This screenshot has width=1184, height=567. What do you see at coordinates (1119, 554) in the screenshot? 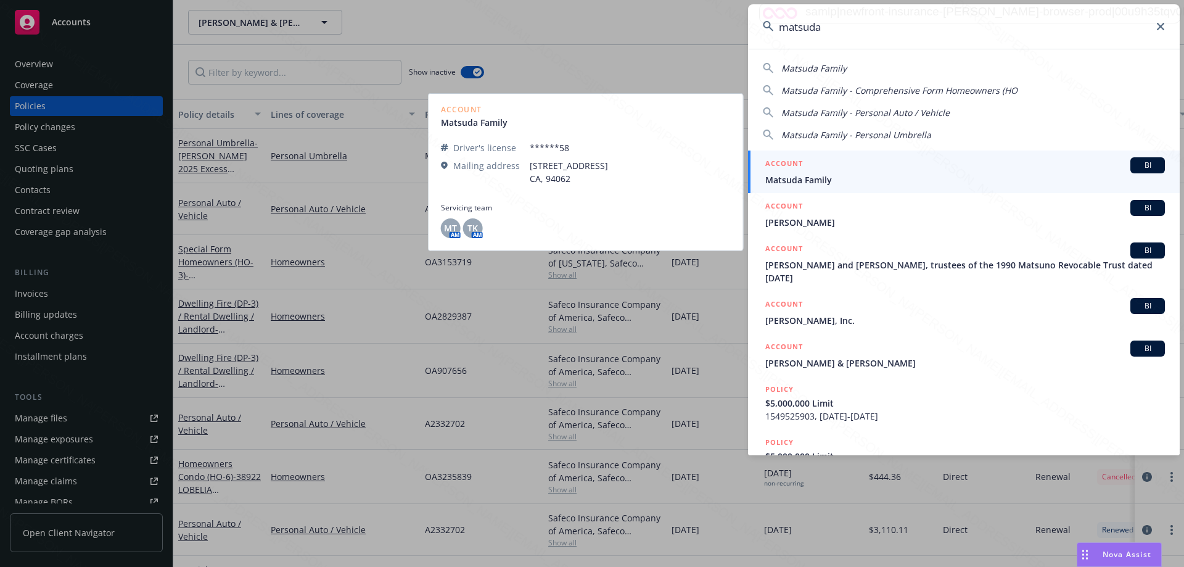
I see `button: Nova Assist` at bounding box center [1119, 554].